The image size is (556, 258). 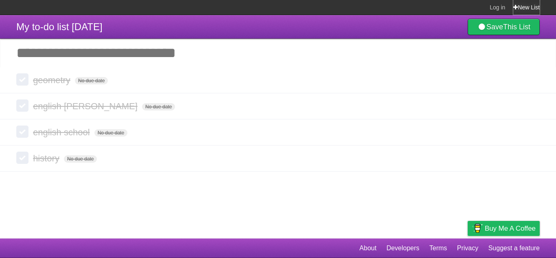 I want to click on a: About, so click(x=368, y=248).